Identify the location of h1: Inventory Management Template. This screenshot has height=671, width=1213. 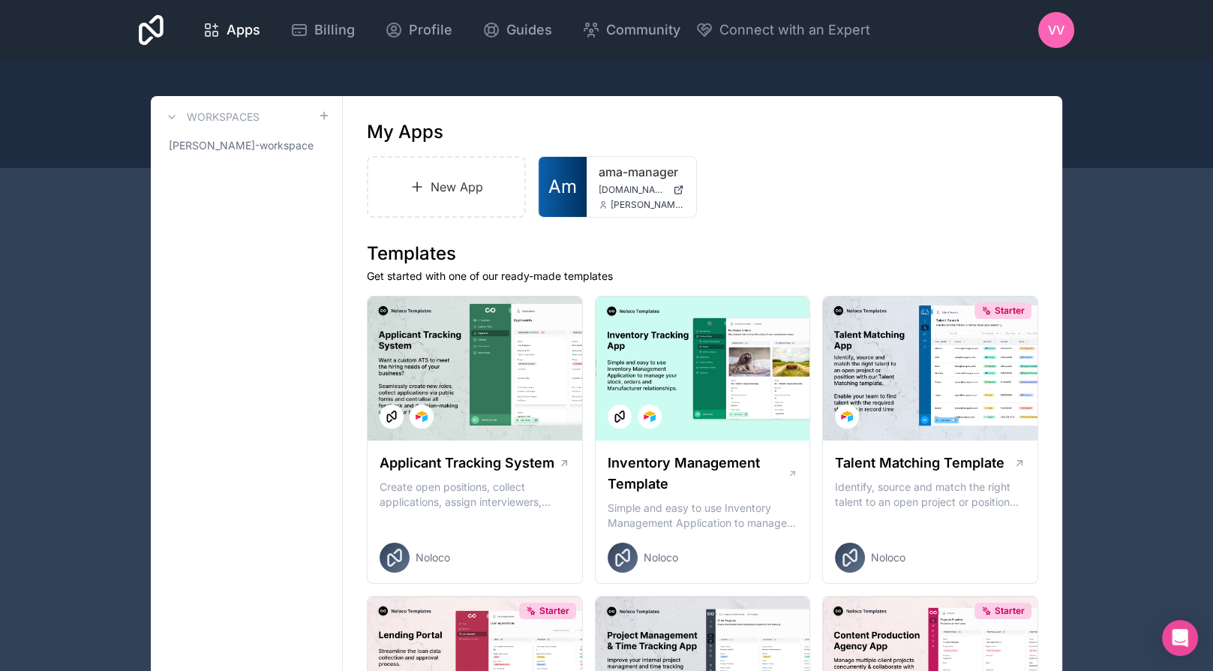
(698, 473).